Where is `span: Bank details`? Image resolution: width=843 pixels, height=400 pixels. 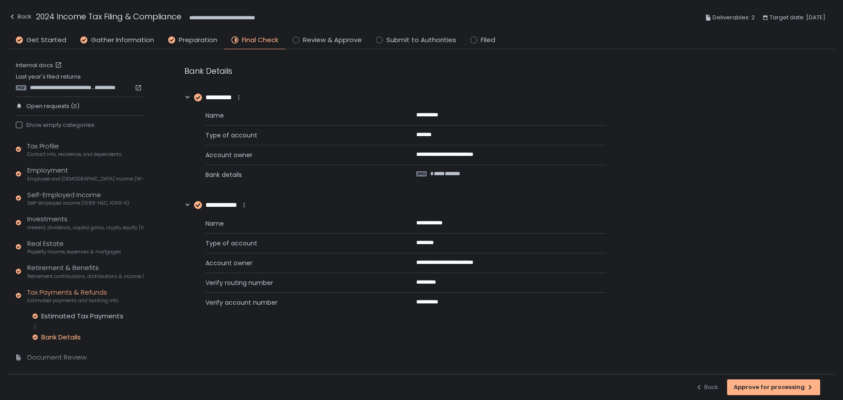
span: Bank details is located at coordinates (300, 175).